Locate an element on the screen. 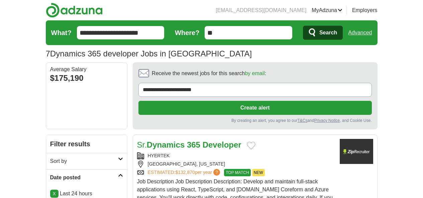 Image resolution: width=423 pixels, height=198 pixels. a: Sort by is located at coordinates (87, 161).